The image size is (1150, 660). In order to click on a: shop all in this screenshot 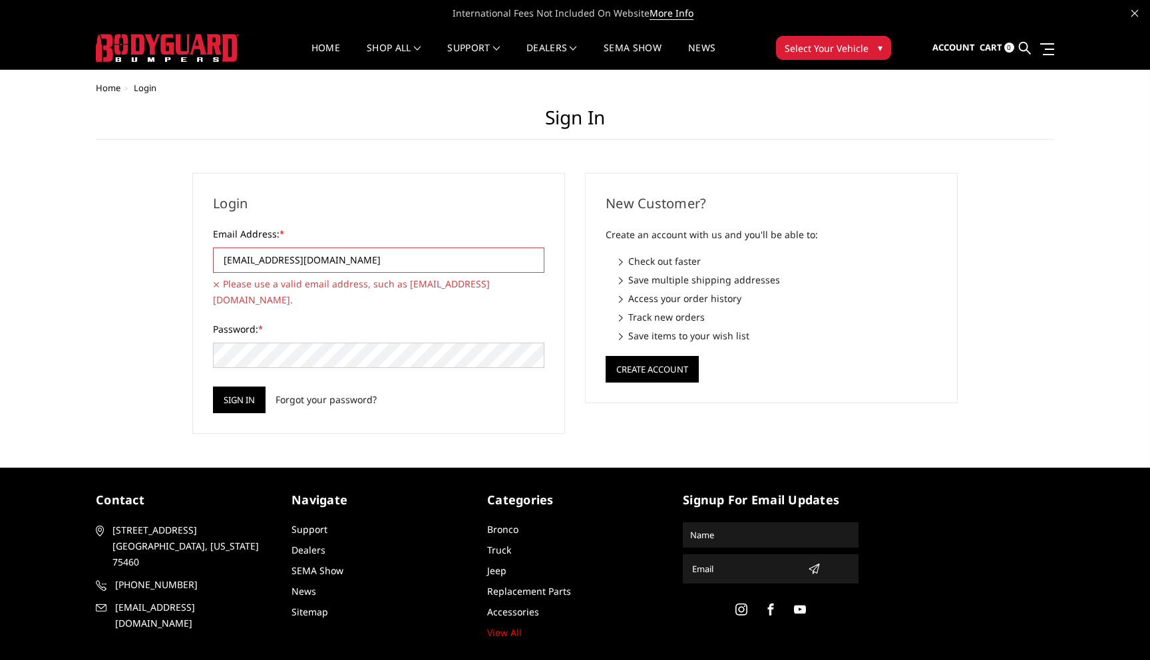, I will do `click(393, 56)`.